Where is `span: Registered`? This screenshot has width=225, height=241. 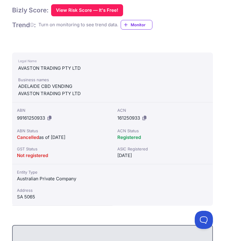
span: Registered is located at coordinates (129, 137).